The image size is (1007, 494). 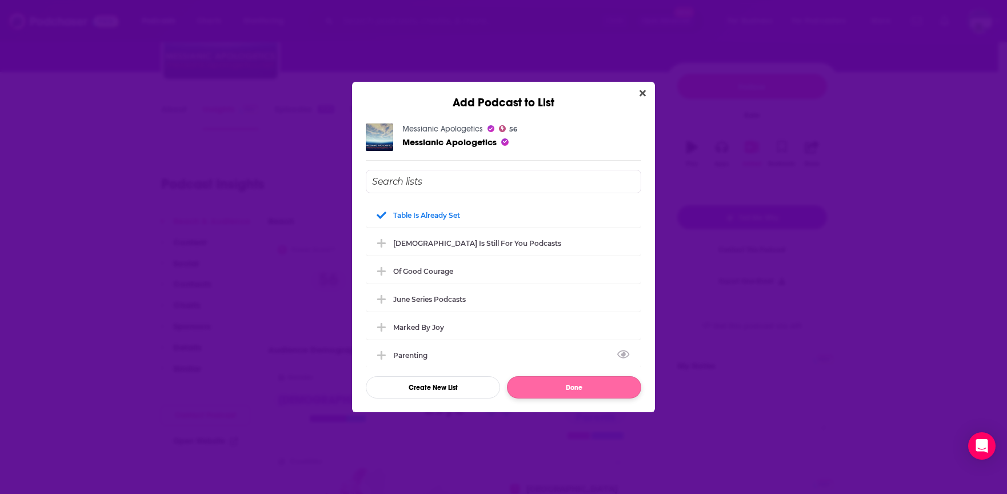 I want to click on a: 56, so click(x=508, y=129).